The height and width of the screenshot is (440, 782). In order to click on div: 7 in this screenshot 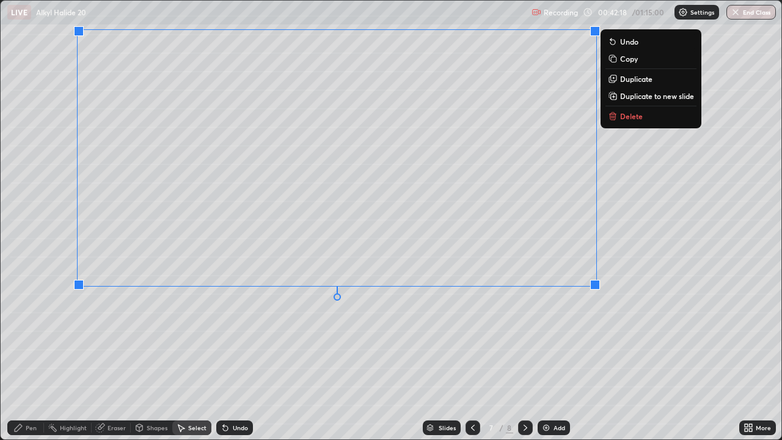, I will do `click(491, 427)`.